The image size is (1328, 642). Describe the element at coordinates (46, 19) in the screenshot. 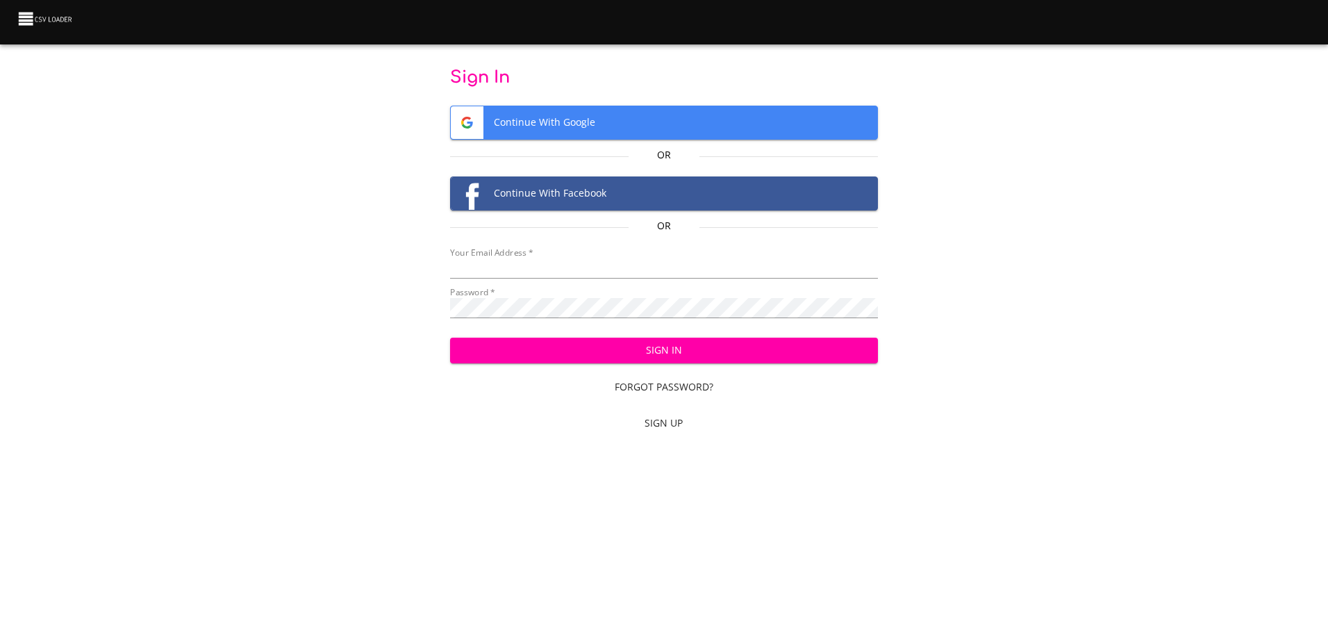

I see `img: CSV Loader` at that location.